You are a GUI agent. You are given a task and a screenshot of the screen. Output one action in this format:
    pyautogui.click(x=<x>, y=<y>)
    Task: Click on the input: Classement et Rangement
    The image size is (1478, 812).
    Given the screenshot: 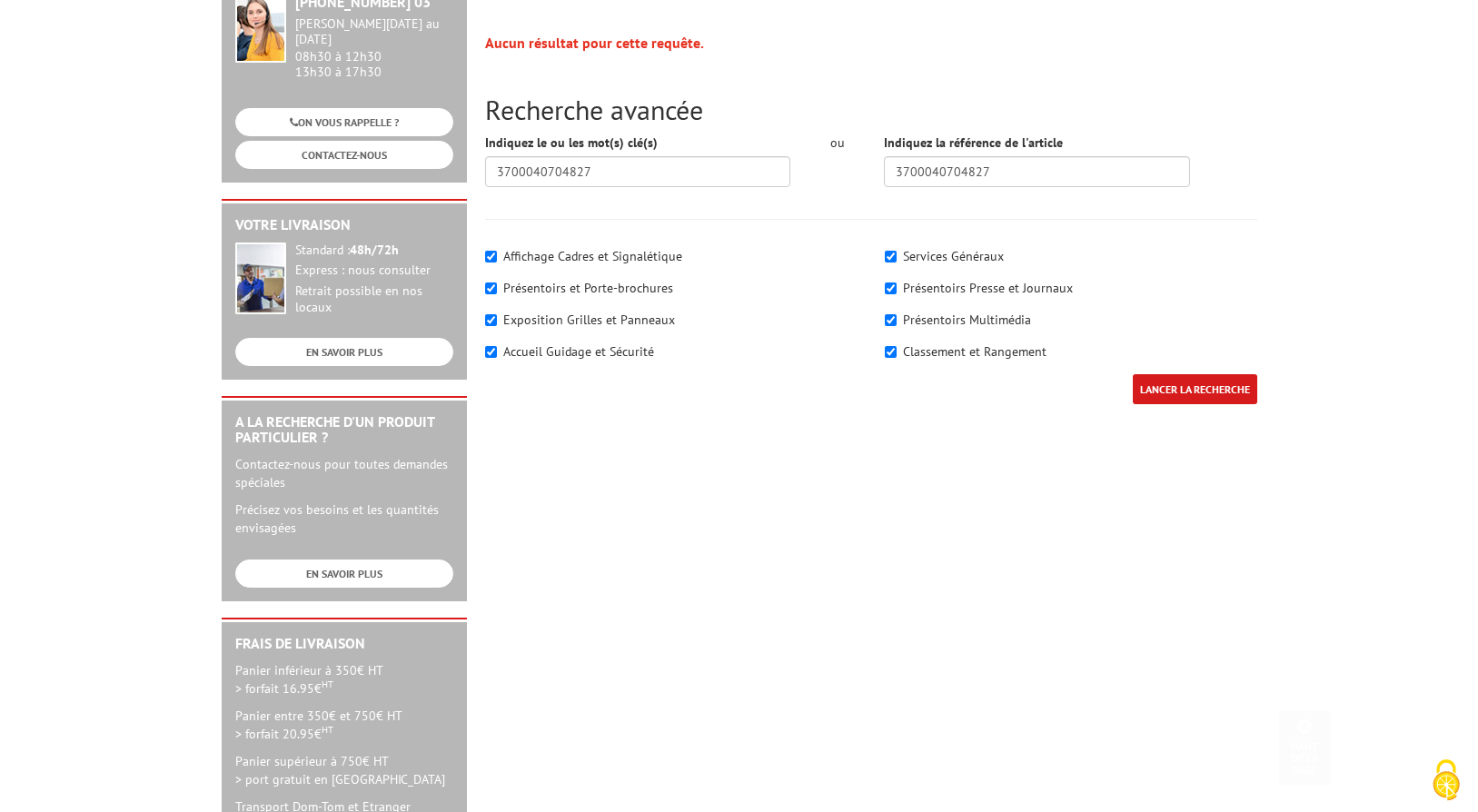 What is the action you would take?
    pyautogui.click(x=890, y=352)
    